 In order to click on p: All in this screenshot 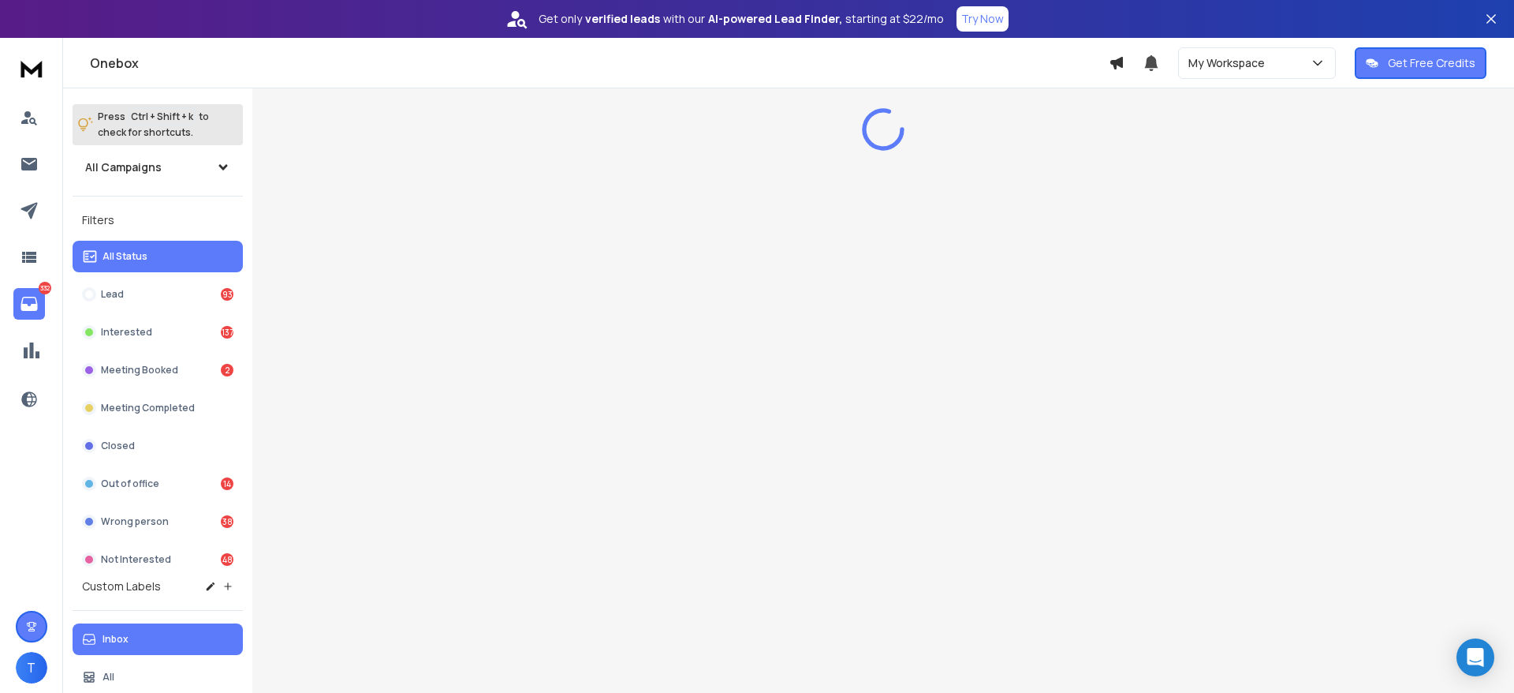, I will do `click(108, 677)`.